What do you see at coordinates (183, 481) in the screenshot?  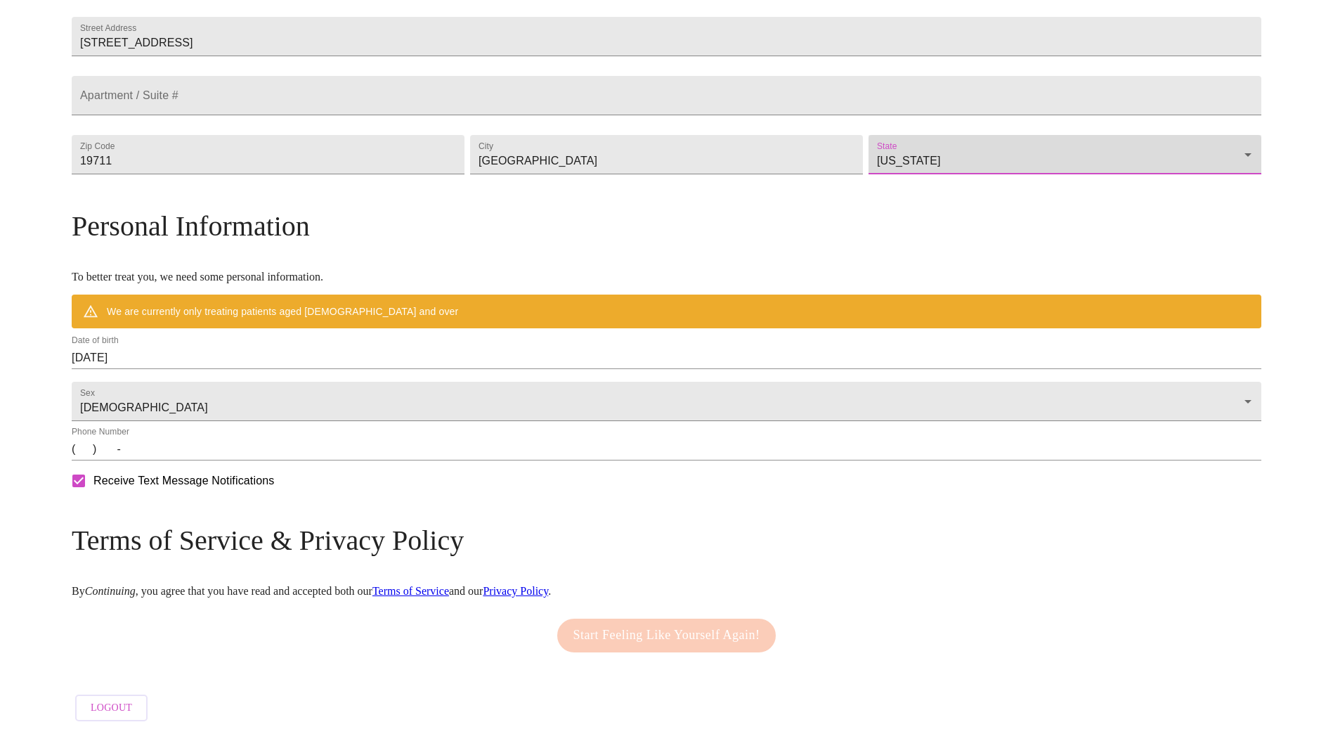 I see `span: Receive Text Message Notifications` at bounding box center [183, 481].